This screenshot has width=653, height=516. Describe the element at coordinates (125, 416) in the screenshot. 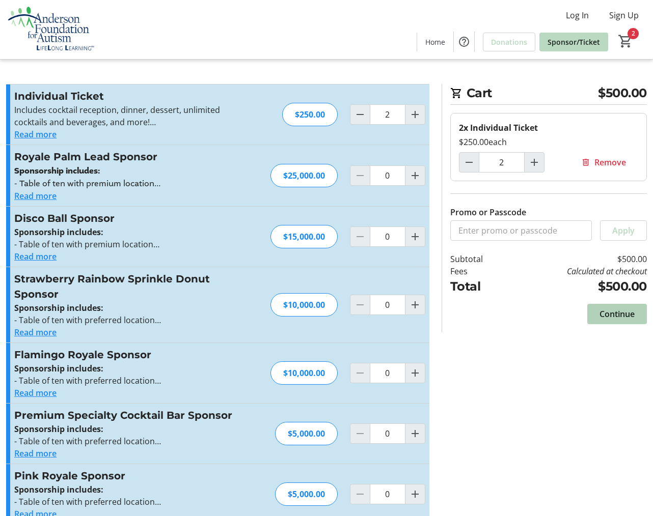

I see `h3: Premium Specialty Cocktail Bar Sponsor` at that location.